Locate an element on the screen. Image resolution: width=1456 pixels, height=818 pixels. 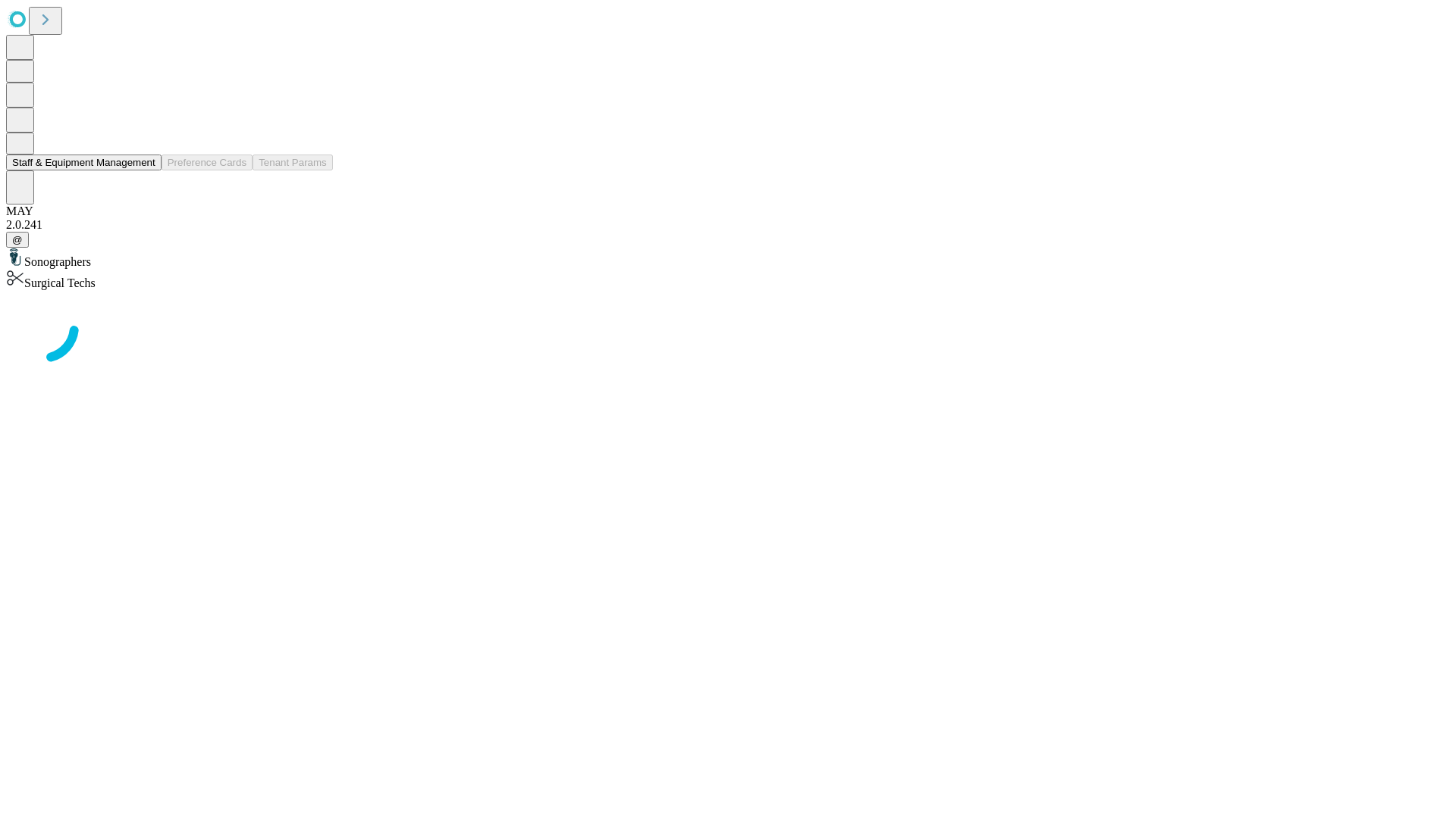
div: Sonographers is located at coordinates (728, 258).